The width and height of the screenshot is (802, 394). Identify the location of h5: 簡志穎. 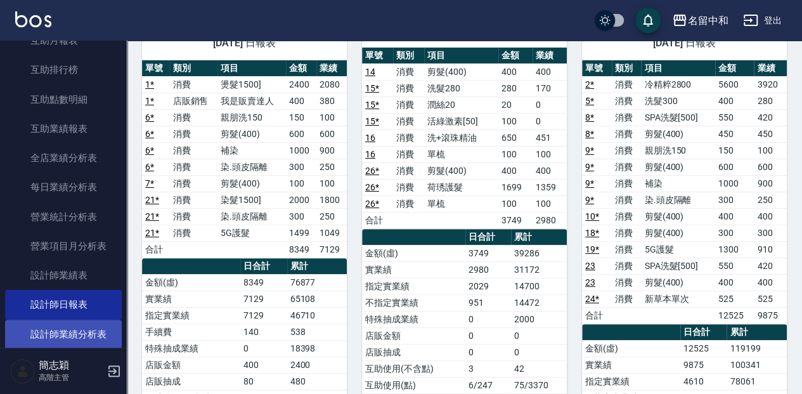
(71, 365).